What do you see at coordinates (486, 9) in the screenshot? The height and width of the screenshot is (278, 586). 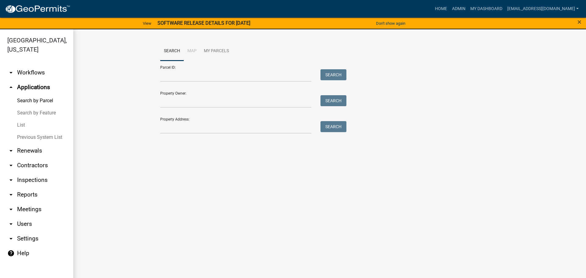 I see `a: My Dashboard` at bounding box center [486, 9].